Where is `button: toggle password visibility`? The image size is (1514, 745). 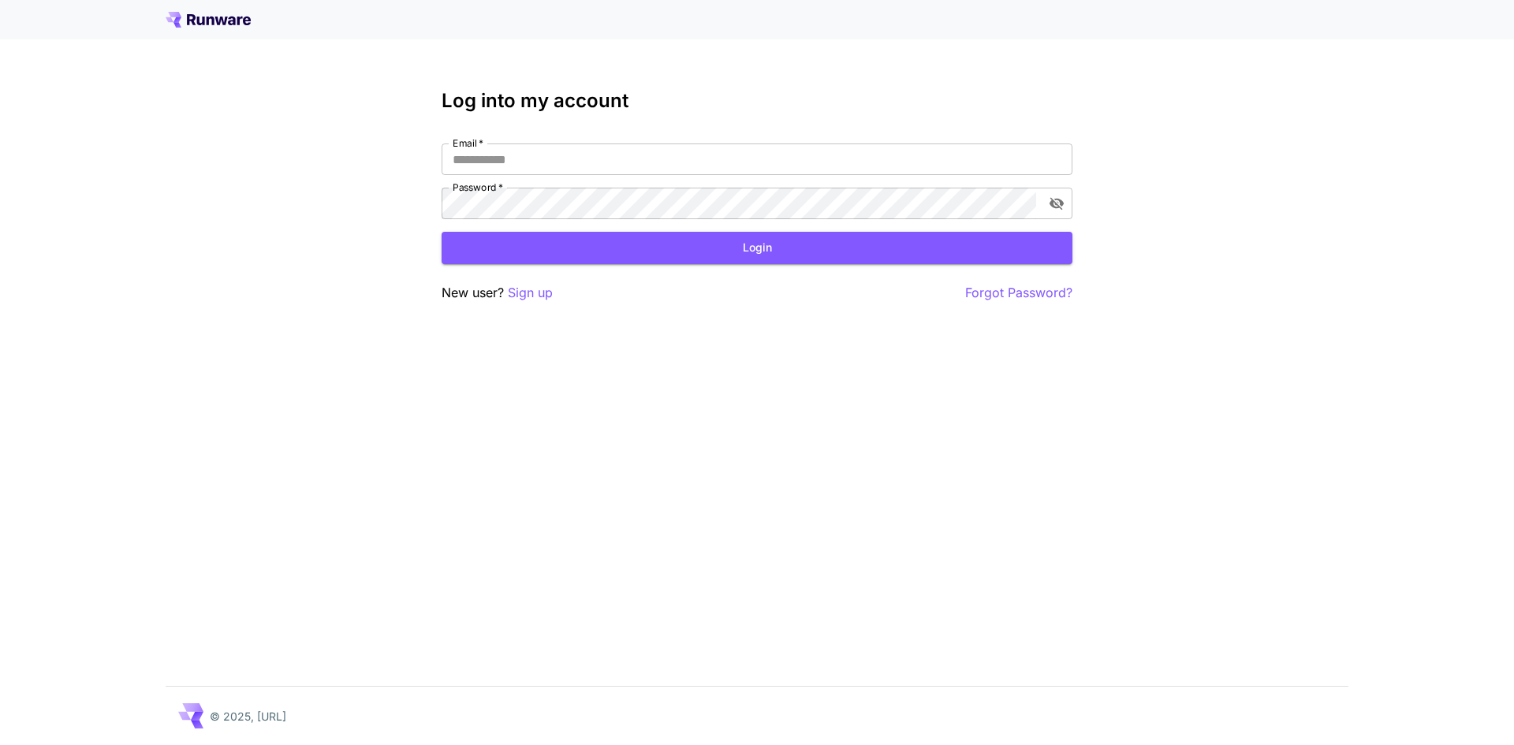
button: toggle password visibility is located at coordinates (1056, 203).